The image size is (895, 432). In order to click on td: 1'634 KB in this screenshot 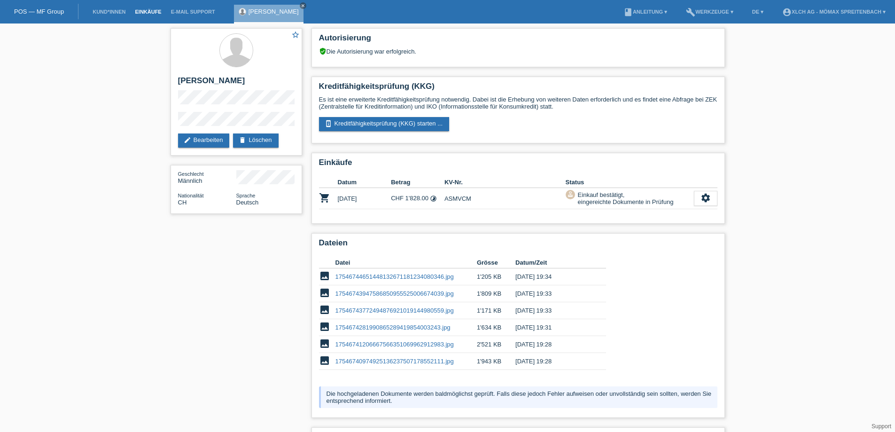, I will do `click(496, 327)`.